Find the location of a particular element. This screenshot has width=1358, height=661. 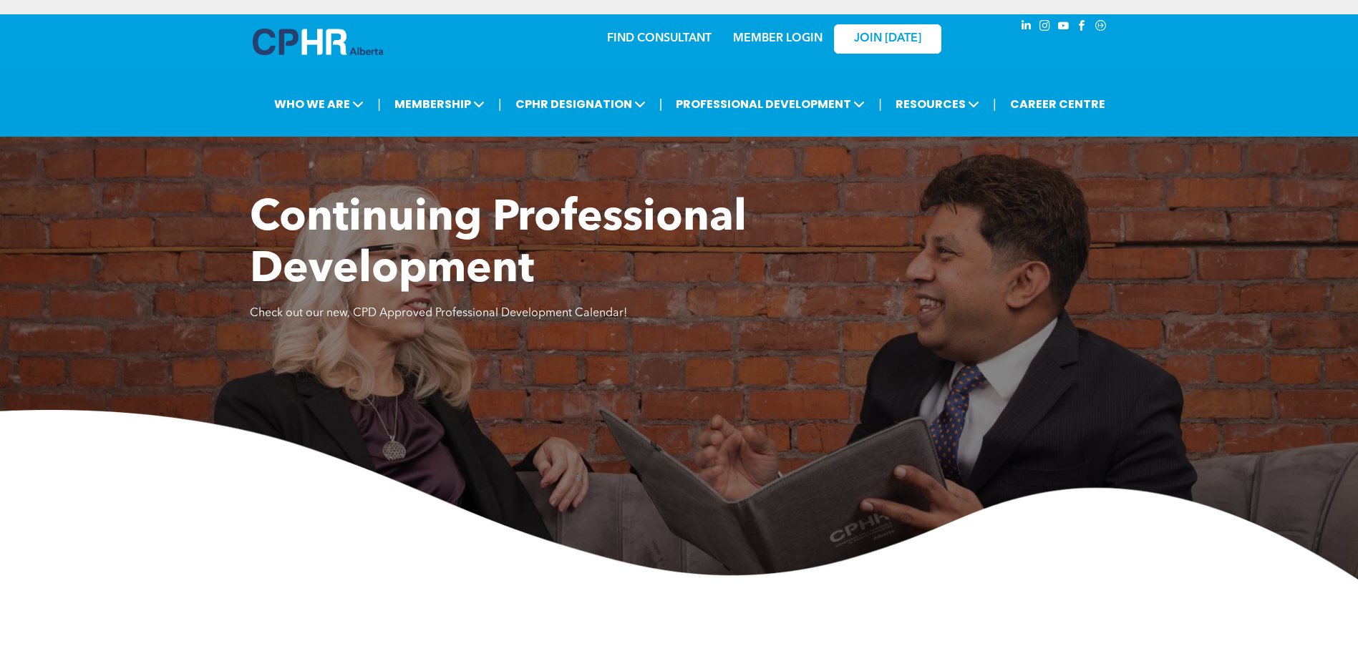

a: youtube is located at coordinates (1063, 27).